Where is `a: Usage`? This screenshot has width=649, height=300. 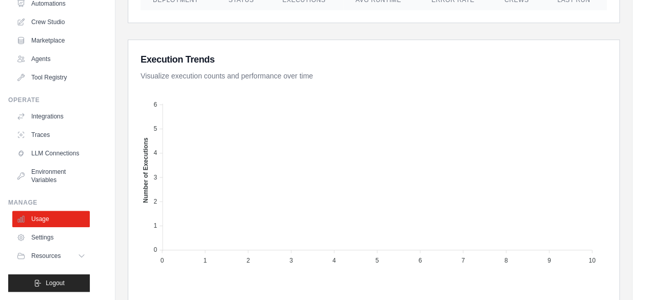 a: Usage is located at coordinates (51, 219).